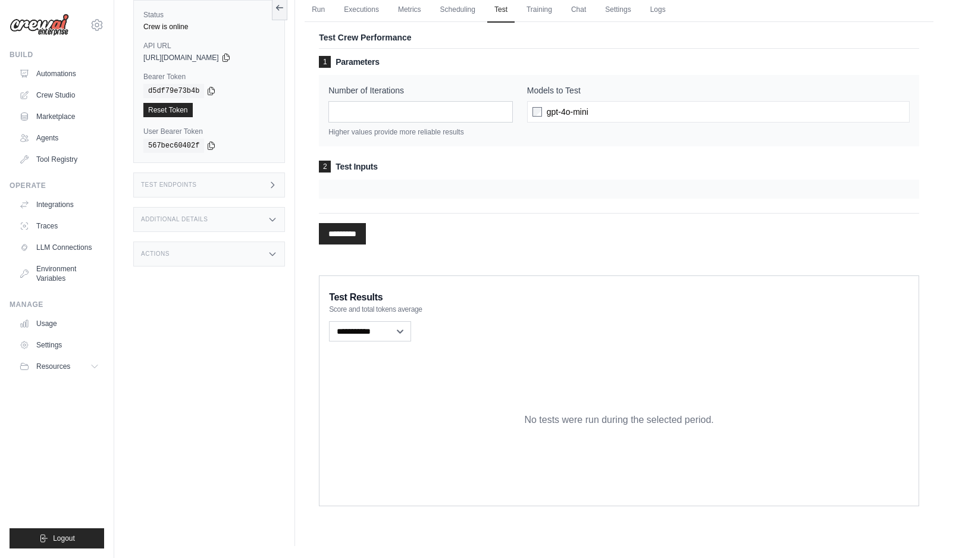  I want to click on label: Models to Test, so click(718, 90).